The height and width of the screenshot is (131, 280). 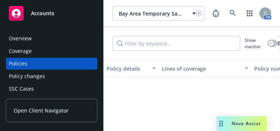 I want to click on span: Nova Assist, so click(x=246, y=123).